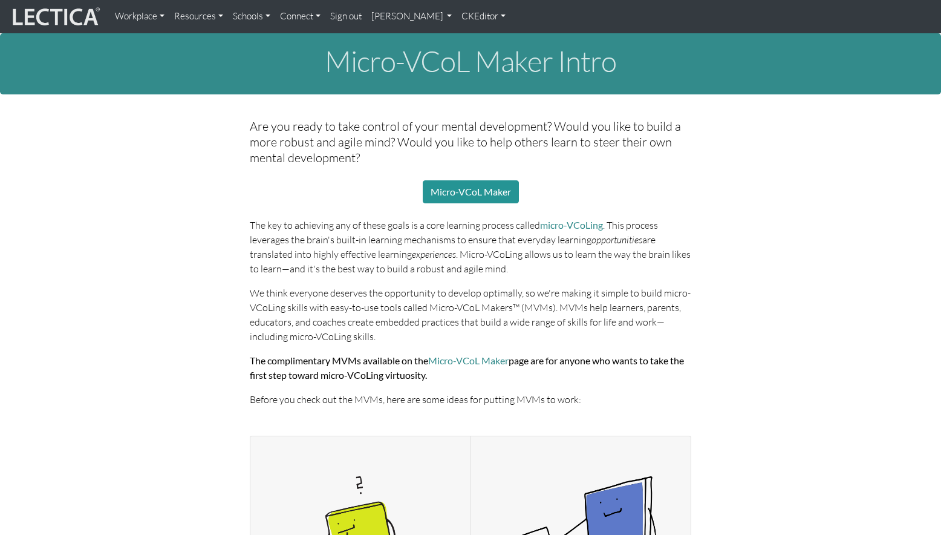 The width and height of the screenshot is (941, 535). Describe the element at coordinates (55, 17) in the screenshot. I see `img: lecticalive` at that location.